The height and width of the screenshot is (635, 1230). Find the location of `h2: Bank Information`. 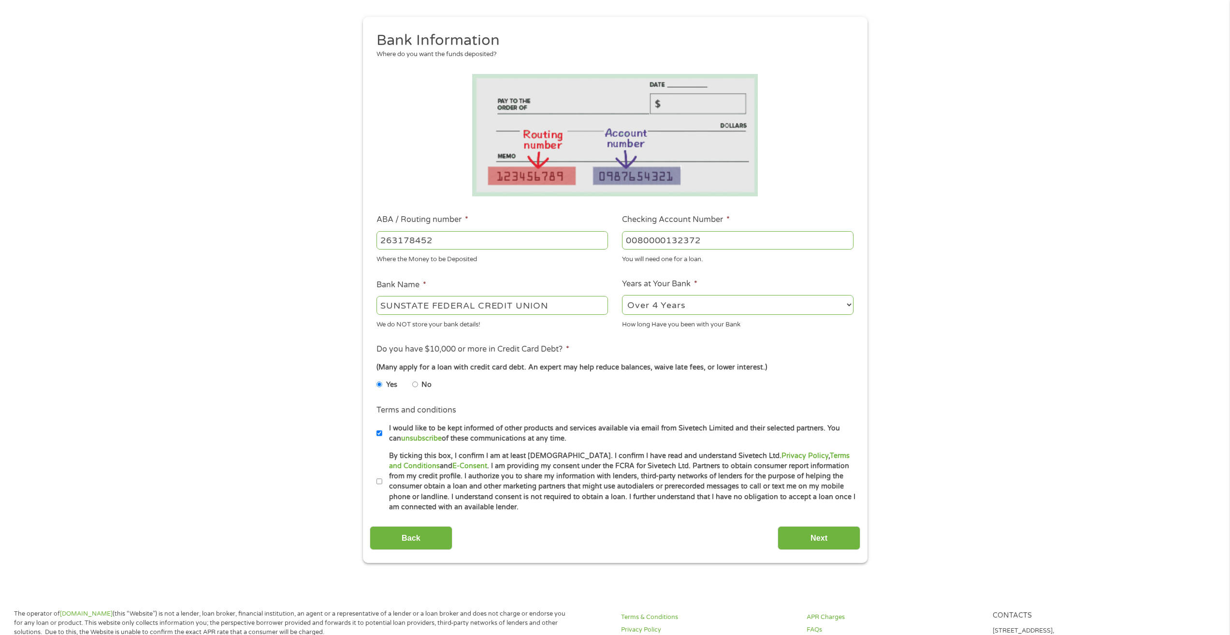

h2: Bank Information is located at coordinates (612, 41).